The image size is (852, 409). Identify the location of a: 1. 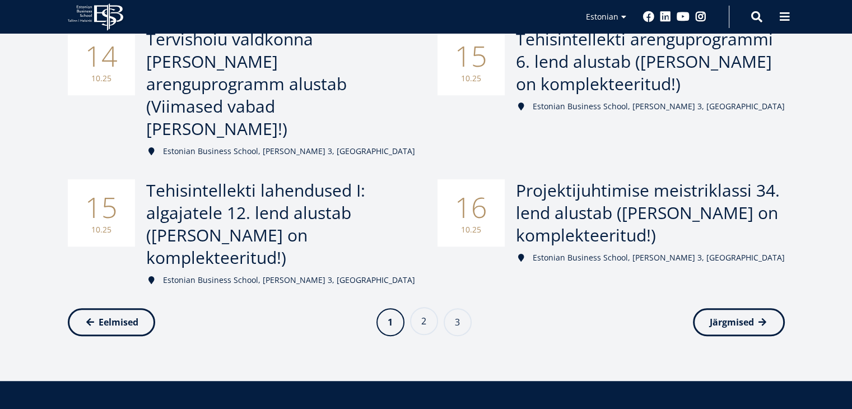
(390, 322).